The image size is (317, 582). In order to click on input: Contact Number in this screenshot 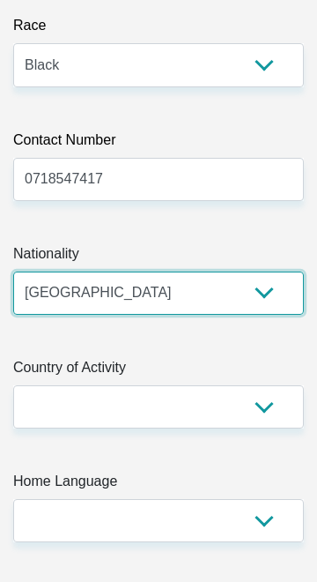, I will do `click(159, 179)`.